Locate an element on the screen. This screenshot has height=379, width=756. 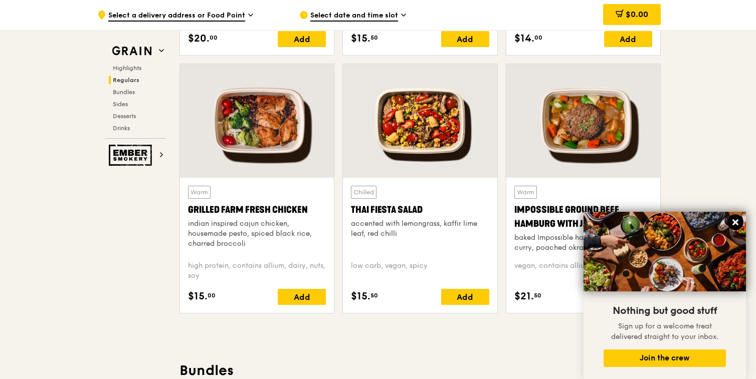
span: Select date and time slot is located at coordinates (354, 16).